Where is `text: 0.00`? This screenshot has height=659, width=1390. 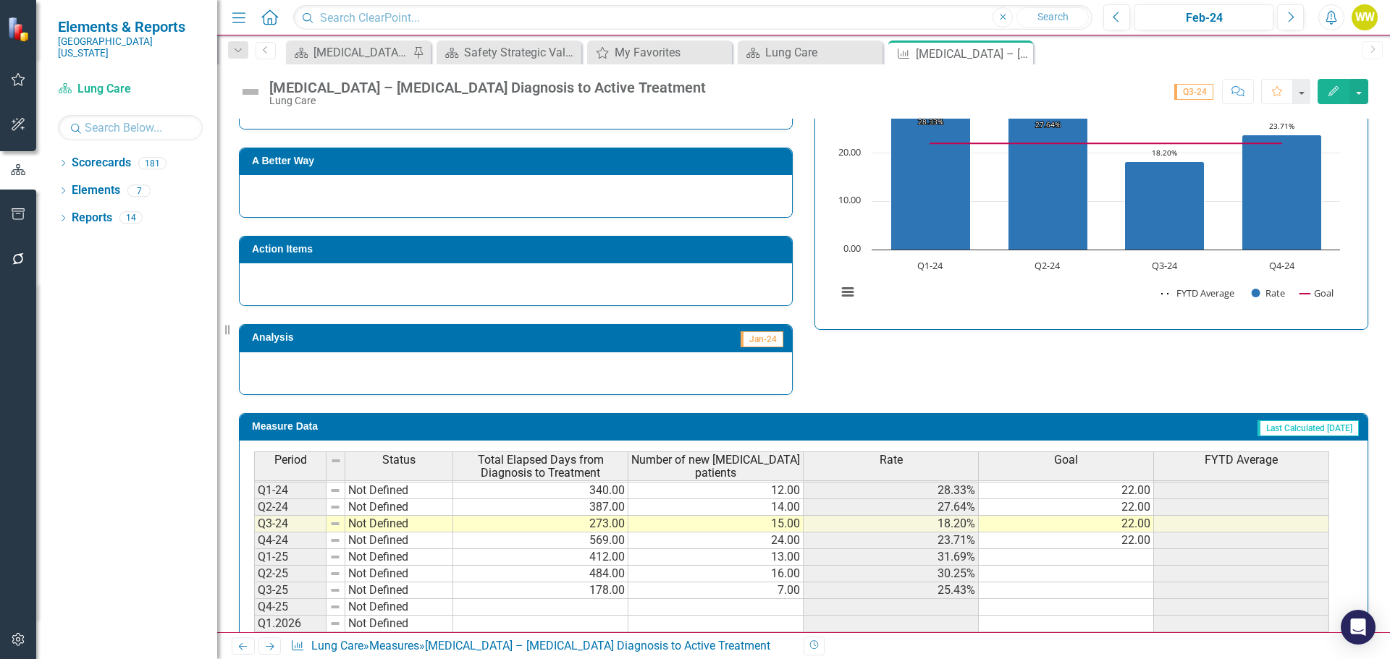
text: 0.00 is located at coordinates (852, 248).